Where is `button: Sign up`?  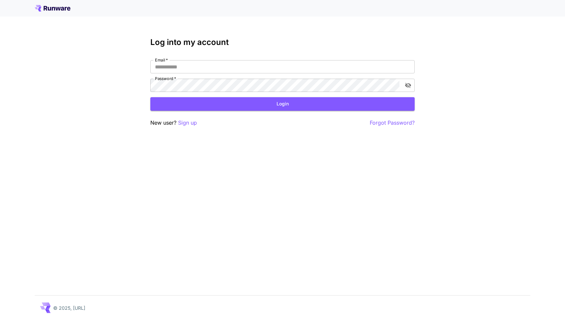 button: Sign up is located at coordinates (187, 123).